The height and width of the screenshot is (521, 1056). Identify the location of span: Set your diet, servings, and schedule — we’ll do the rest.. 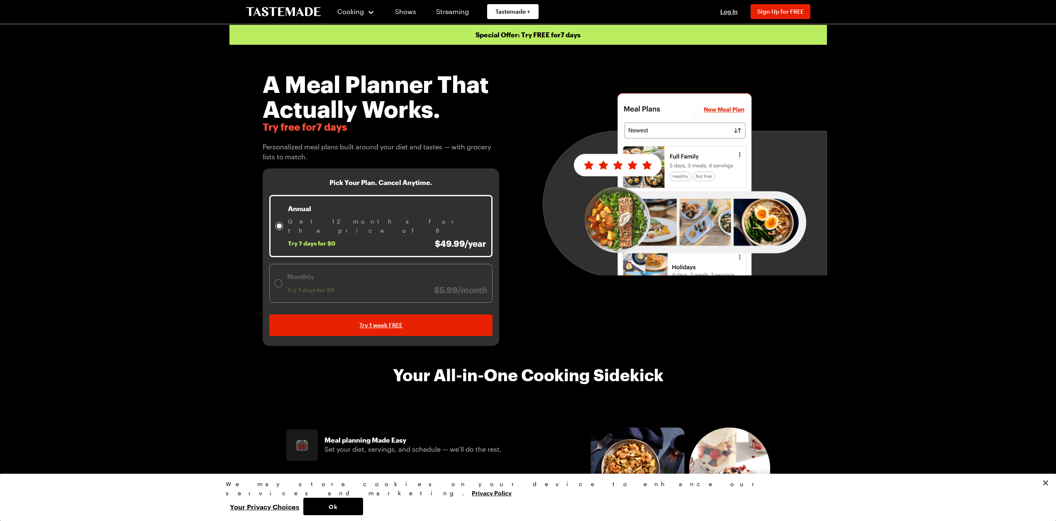
(413, 449).